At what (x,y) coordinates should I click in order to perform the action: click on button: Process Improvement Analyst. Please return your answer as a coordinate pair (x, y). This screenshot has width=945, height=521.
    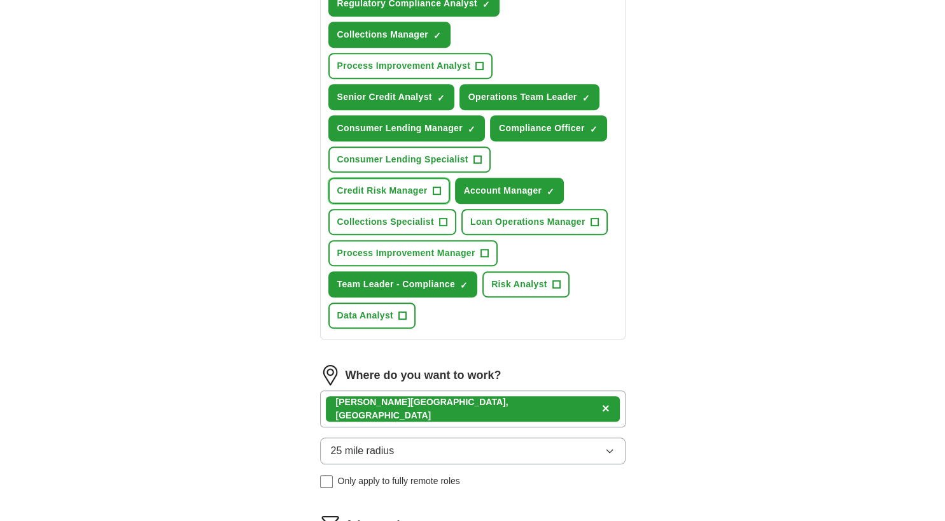
    Looking at the image, I should click on (411, 66).